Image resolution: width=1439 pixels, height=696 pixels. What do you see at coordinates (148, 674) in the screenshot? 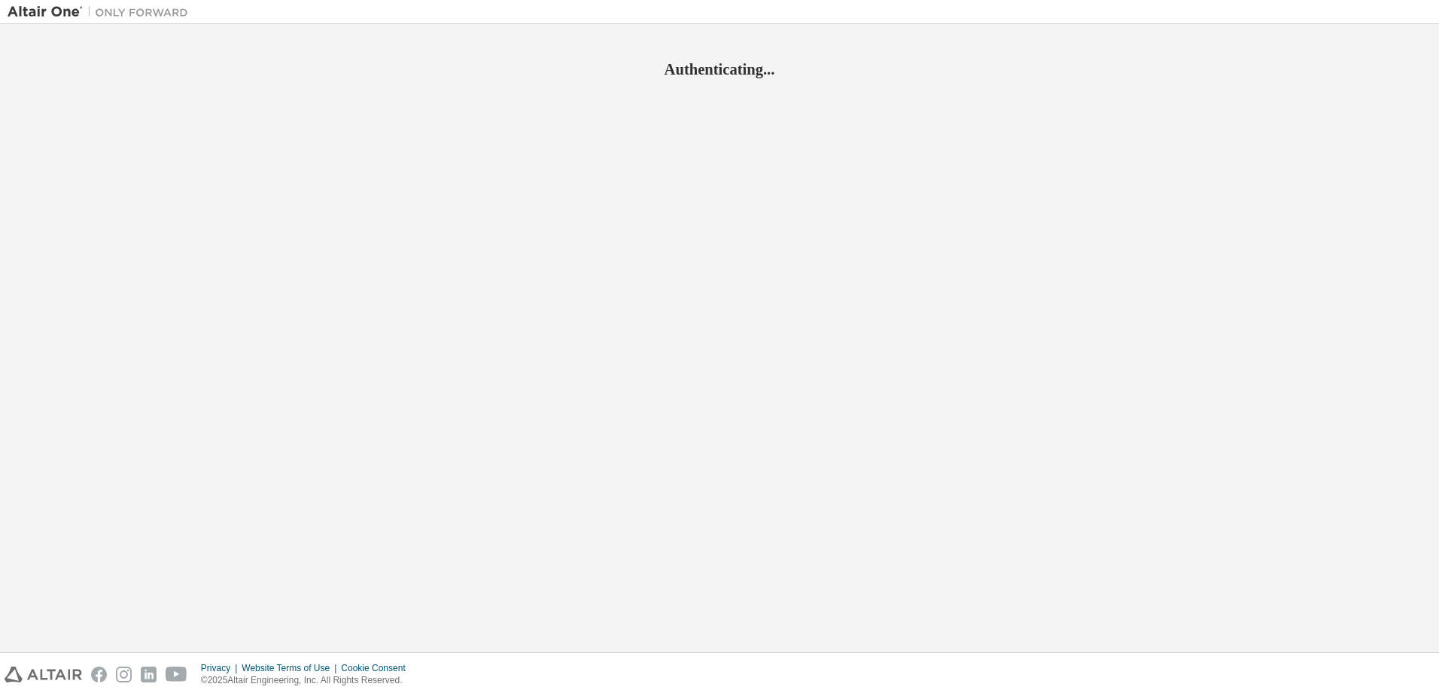
I see `img: linkedin.svg` at bounding box center [148, 674].